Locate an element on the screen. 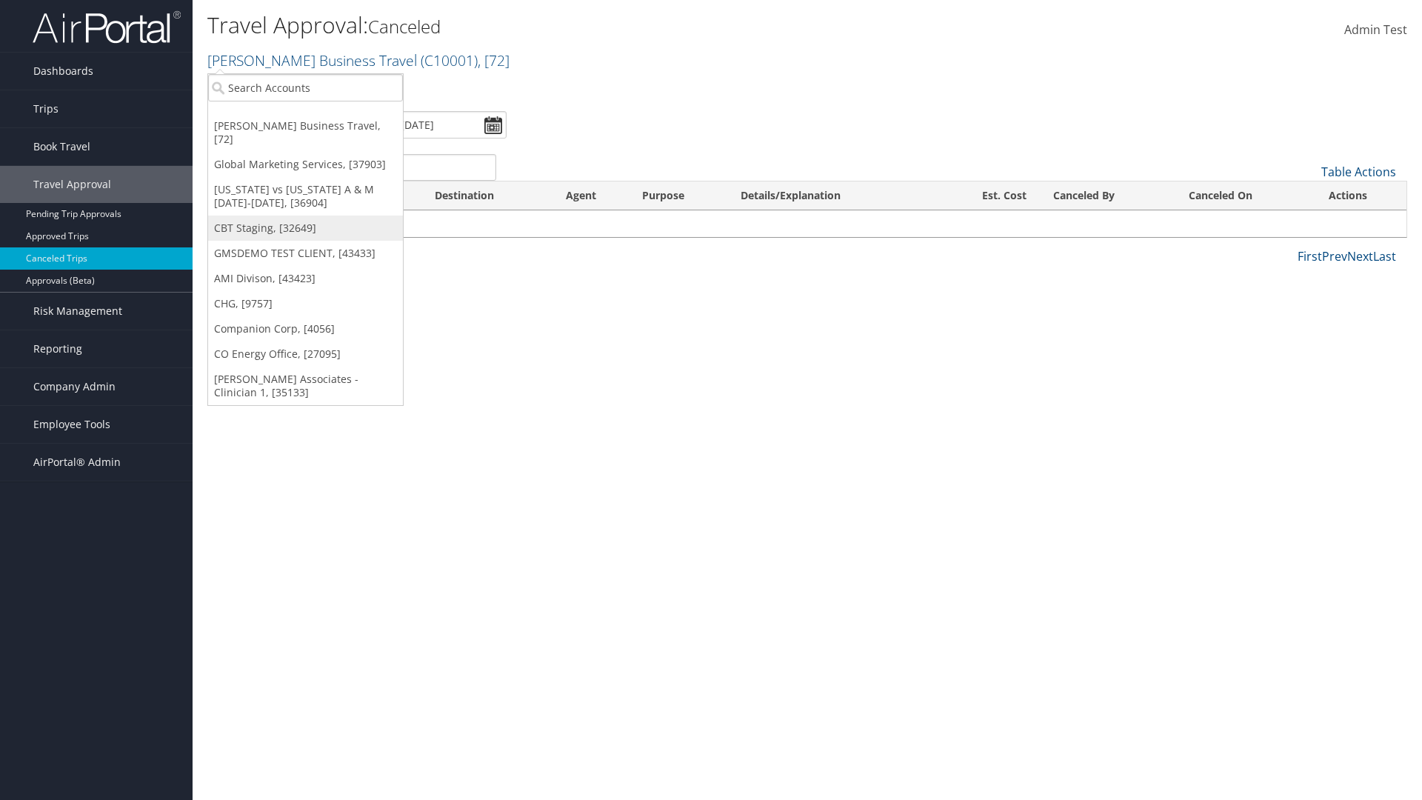 The height and width of the screenshot is (800, 1422). p: Filter: is located at coordinates (607, 87).